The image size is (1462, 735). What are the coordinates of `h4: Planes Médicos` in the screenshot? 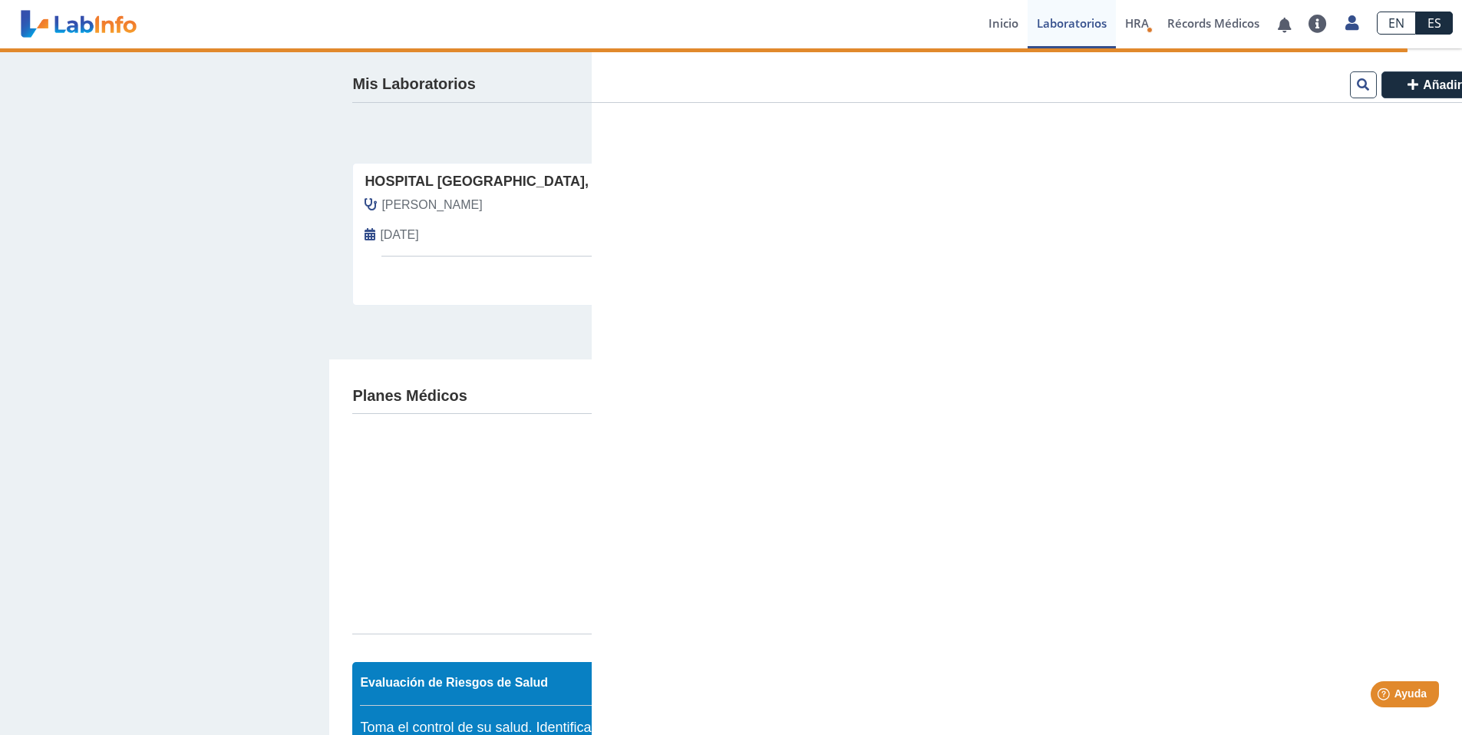 It's located at (409, 396).